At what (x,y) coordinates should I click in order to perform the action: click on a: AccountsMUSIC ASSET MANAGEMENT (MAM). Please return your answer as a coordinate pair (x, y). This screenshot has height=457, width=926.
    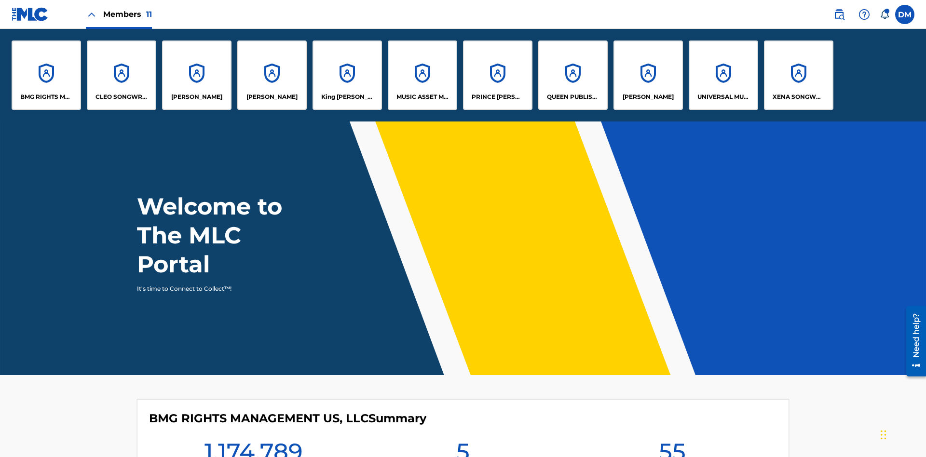
    Looking at the image, I should click on (423, 75).